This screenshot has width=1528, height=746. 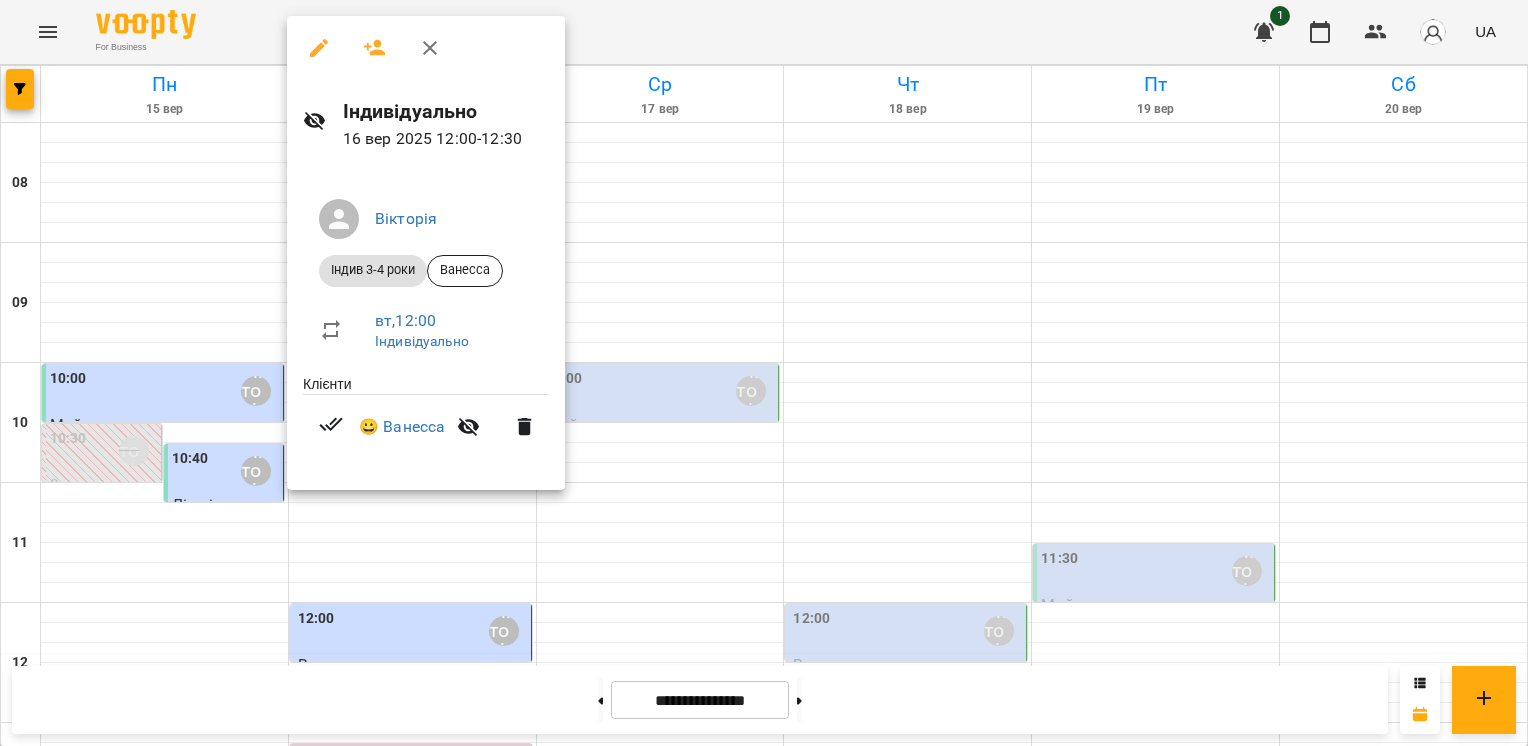 What do you see at coordinates (331, 424) in the screenshot?
I see `svg: Візит сплачено` at bounding box center [331, 424].